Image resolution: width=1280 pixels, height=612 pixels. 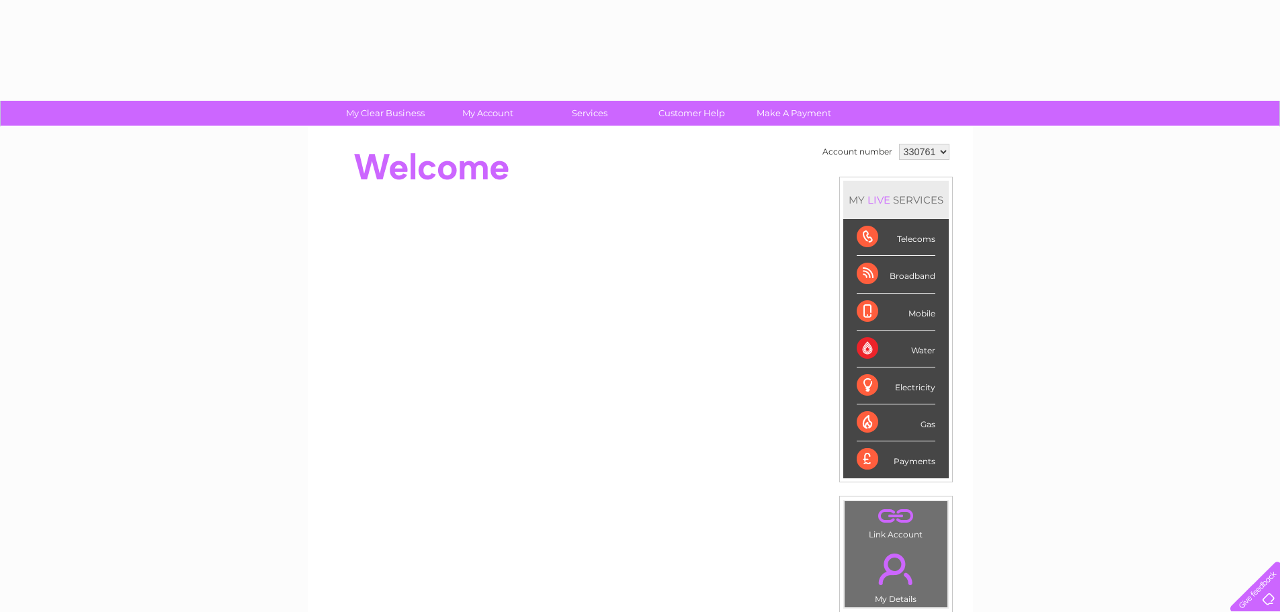 What do you see at coordinates (487, 113) in the screenshot?
I see `a: My Account` at bounding box center [487, 113].